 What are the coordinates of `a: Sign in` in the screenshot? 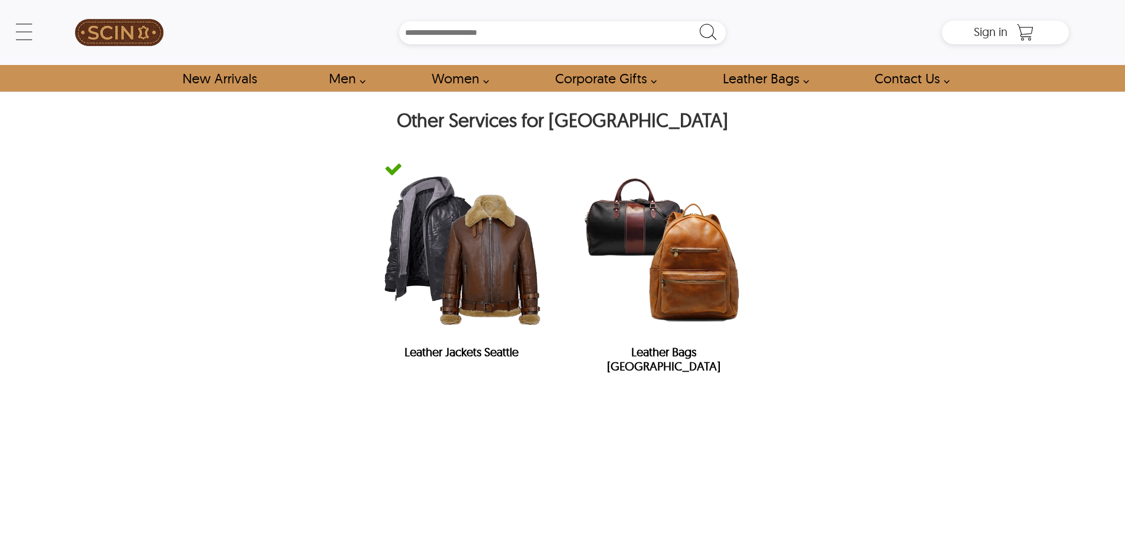 It's located at (991, 33).